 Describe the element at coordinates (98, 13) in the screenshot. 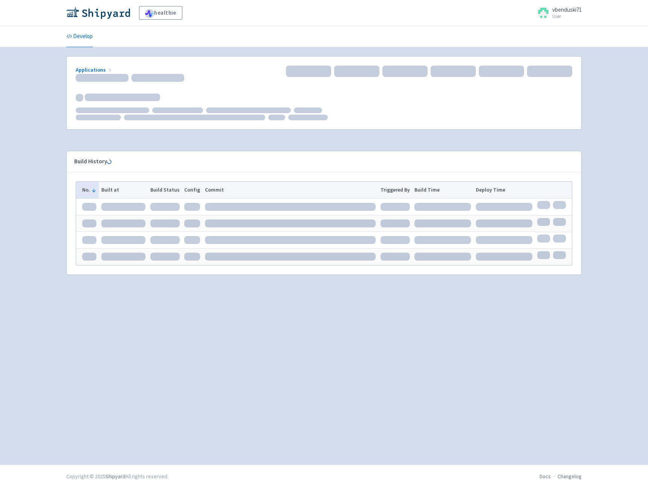

I see `img: Shipyard logo` at that location.